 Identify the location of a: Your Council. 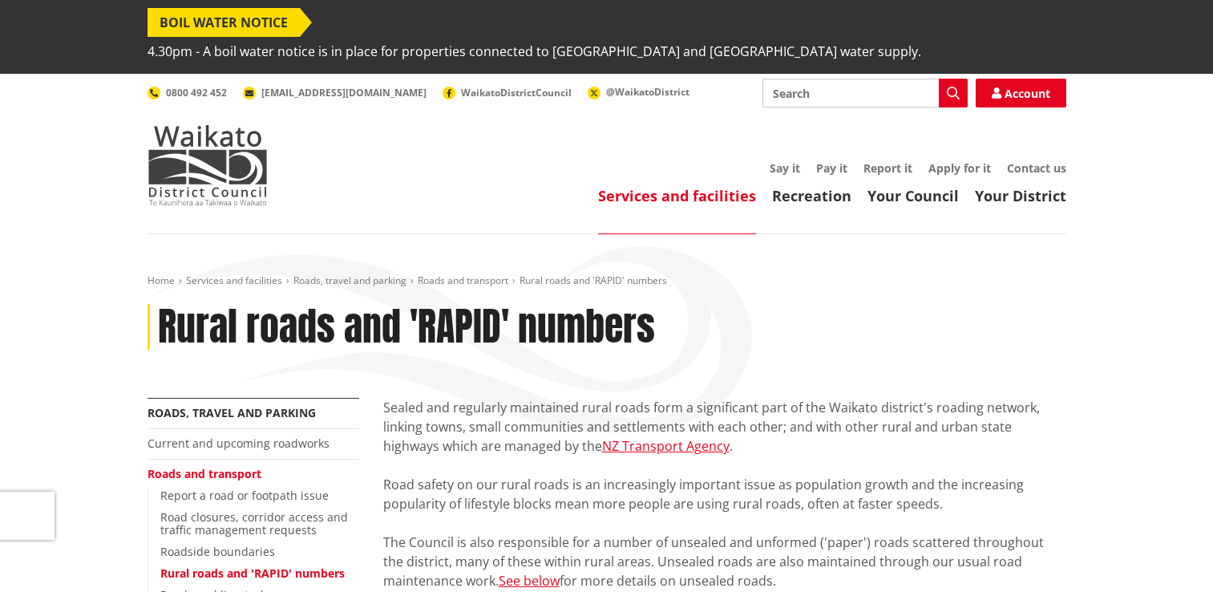
(913, 196).